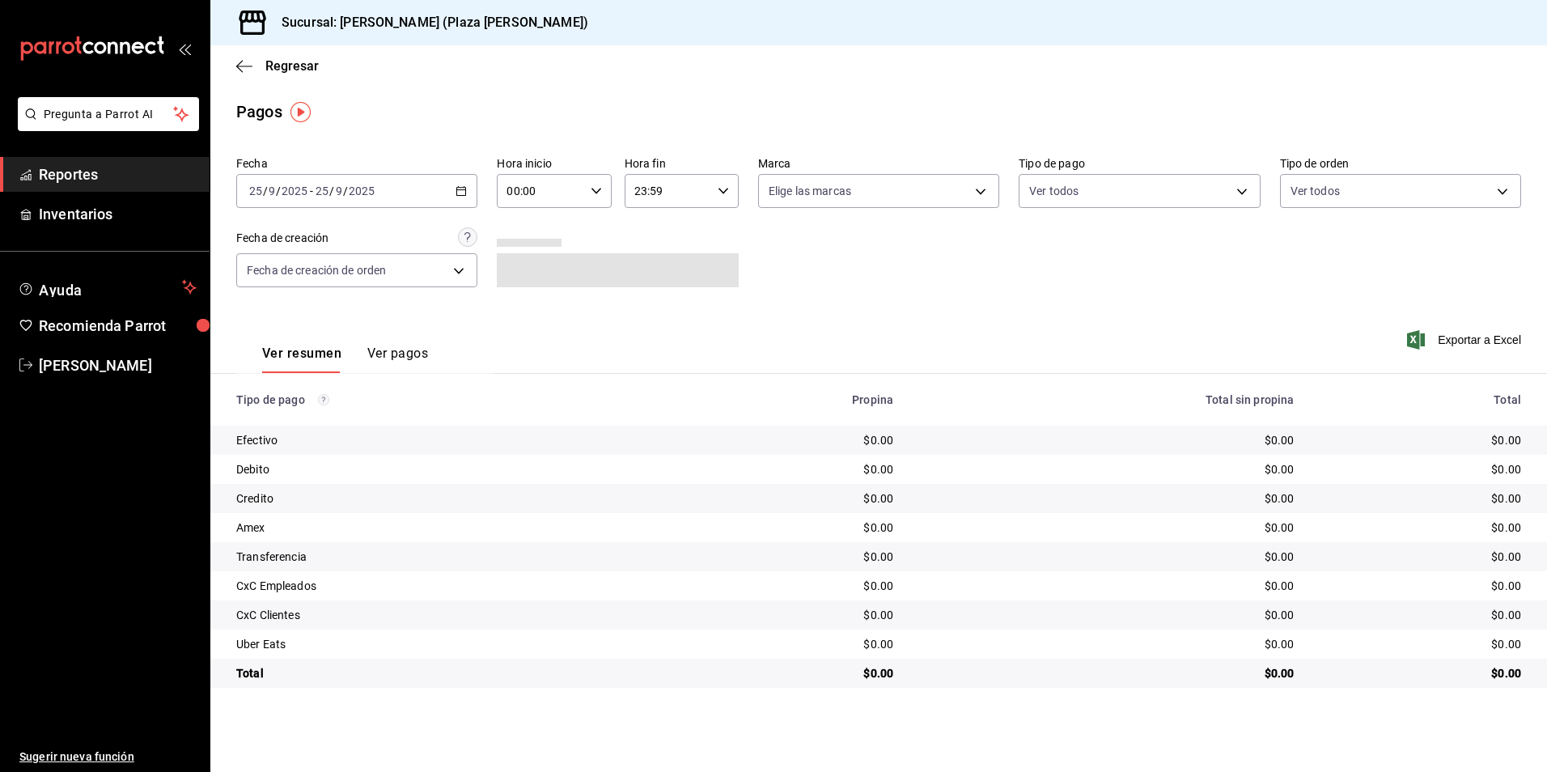  What do you see at coordinates (448, 615) in the screenshot?
I see `div: CxC Clientes` at bounding box center [448, 615].